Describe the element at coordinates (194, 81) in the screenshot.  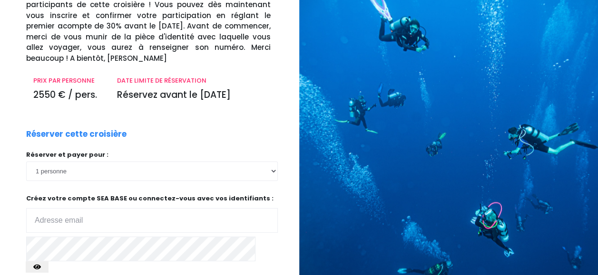
I see `p: DATE LIMITE DE RÉSERVATION` at that location.